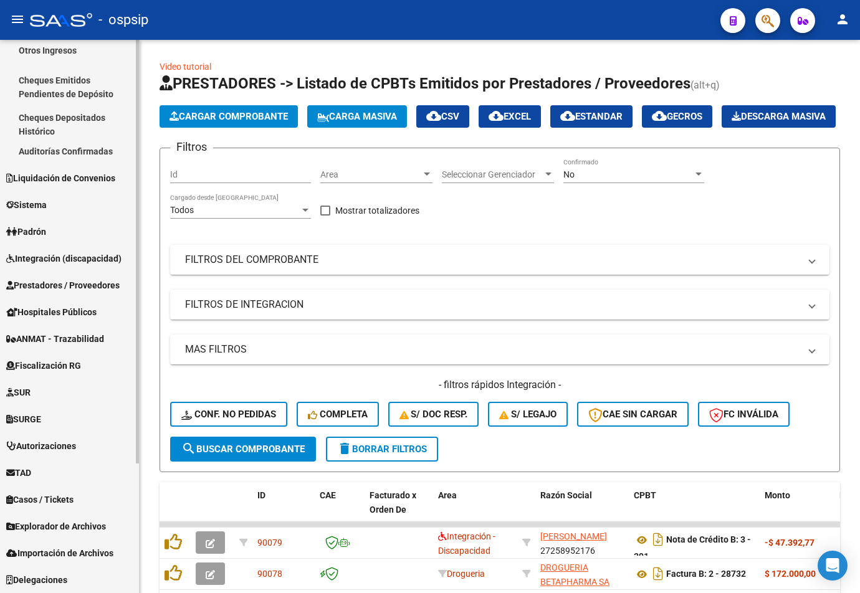 The image size is (860, 593). I want to click on span: Facturado x Orden De, so click(393, 502).